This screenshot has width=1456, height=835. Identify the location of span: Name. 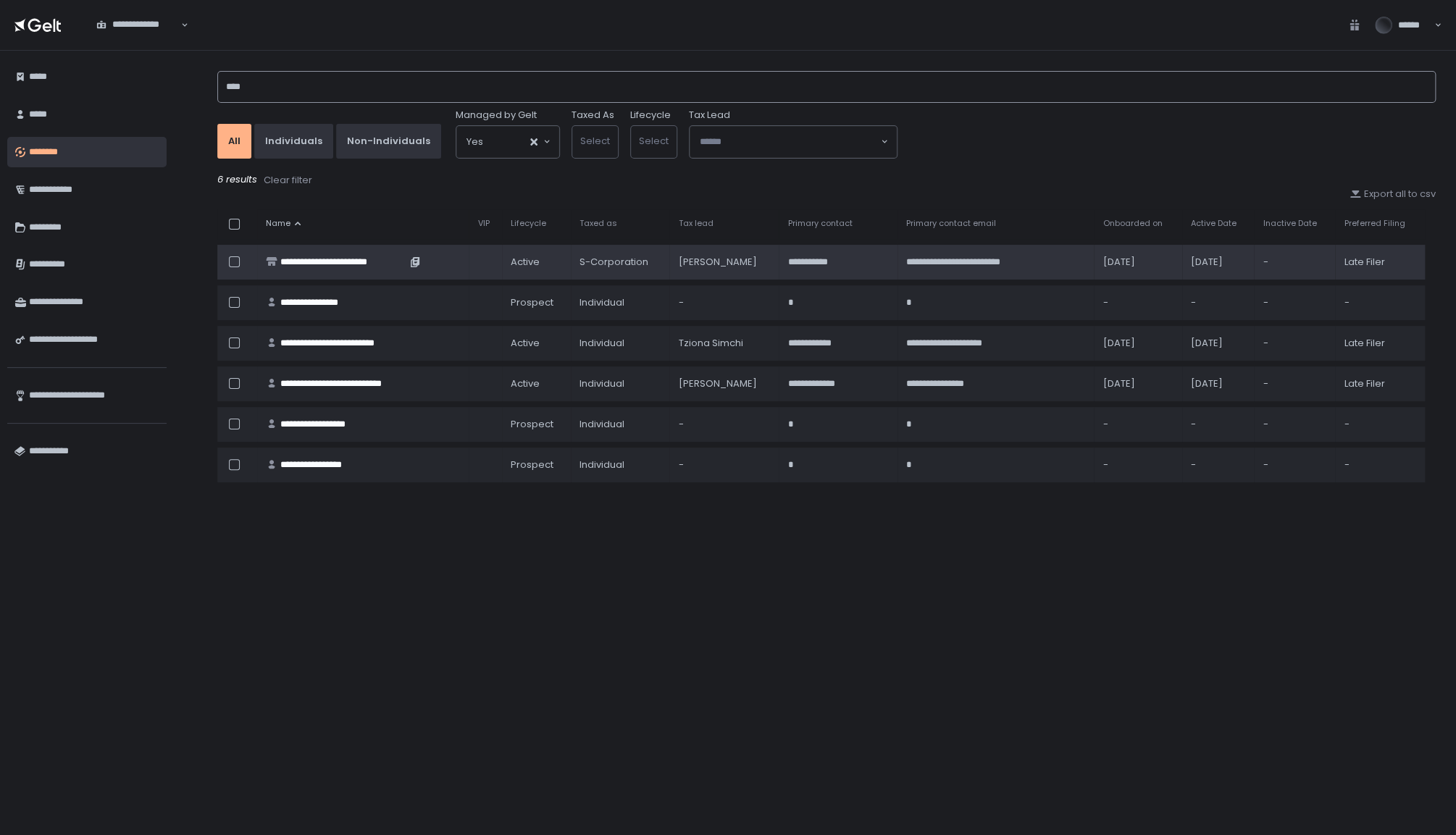
(278, 223).